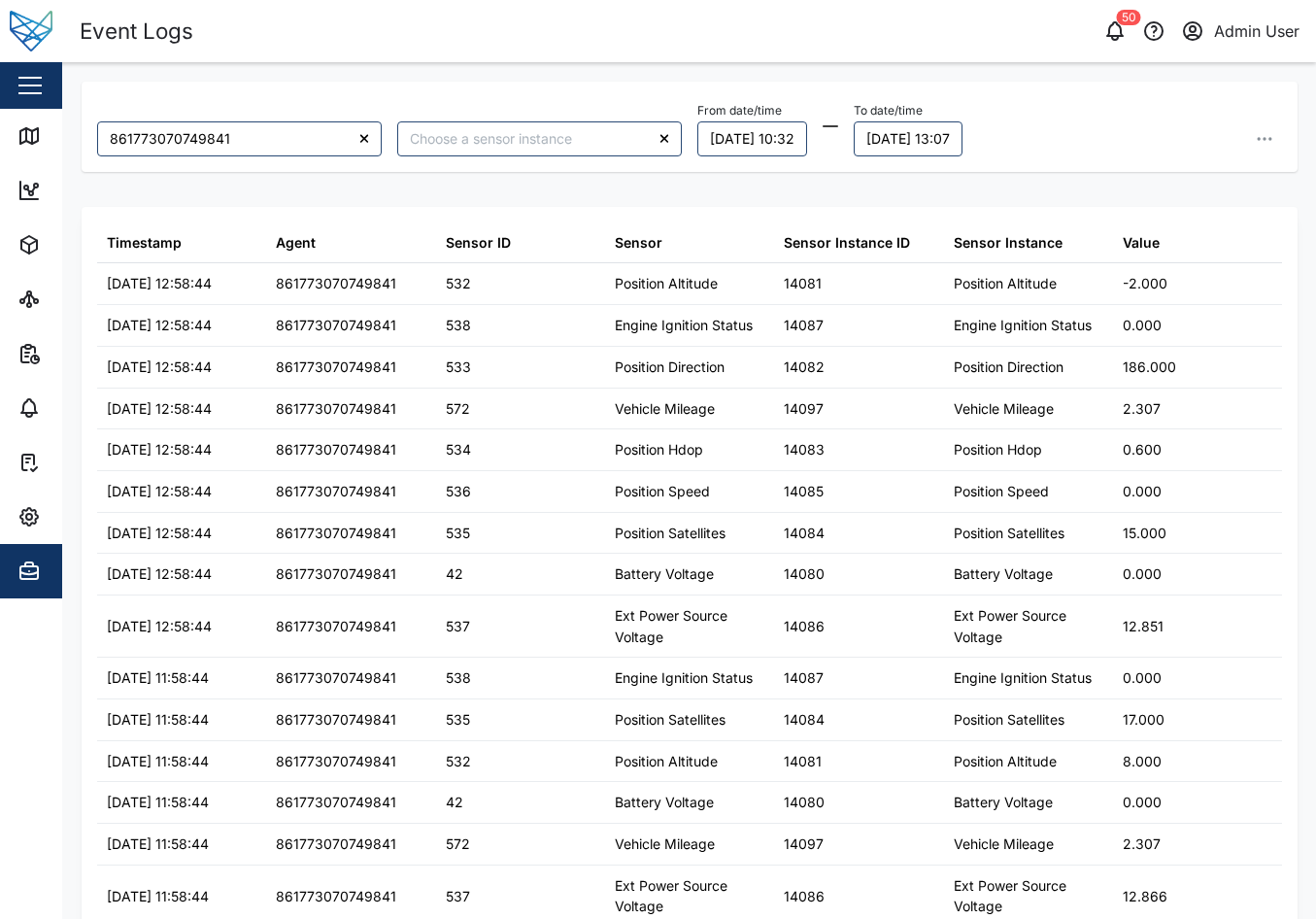 The width and height of the screenshot is (1316, 919). What do you see at coordinates (638, 243) in the screenshot?
I see `div: Sensor` at bounding box center [638, 243].